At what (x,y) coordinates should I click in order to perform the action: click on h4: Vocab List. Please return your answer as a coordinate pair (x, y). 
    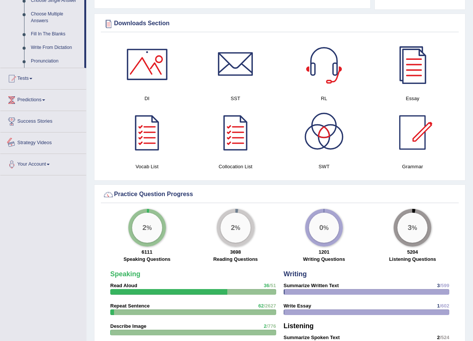
    Looking at the image, I should click on (147, 166).